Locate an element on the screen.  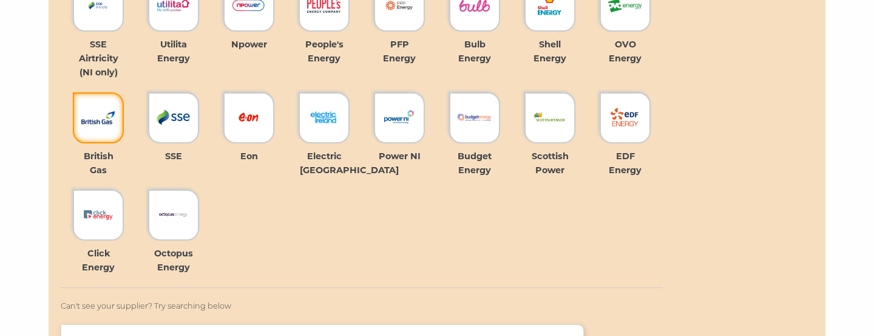
strong: SSE Airtricity (NI only) is located at coordinates (98, 58).